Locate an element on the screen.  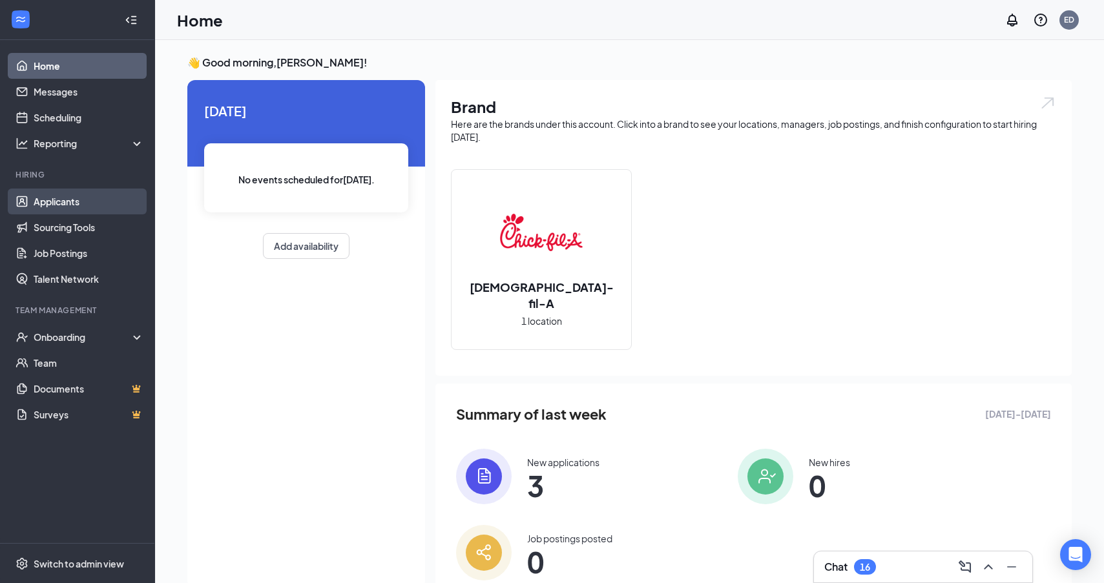
div: Job postings posted is located at coordinates (570, 539).